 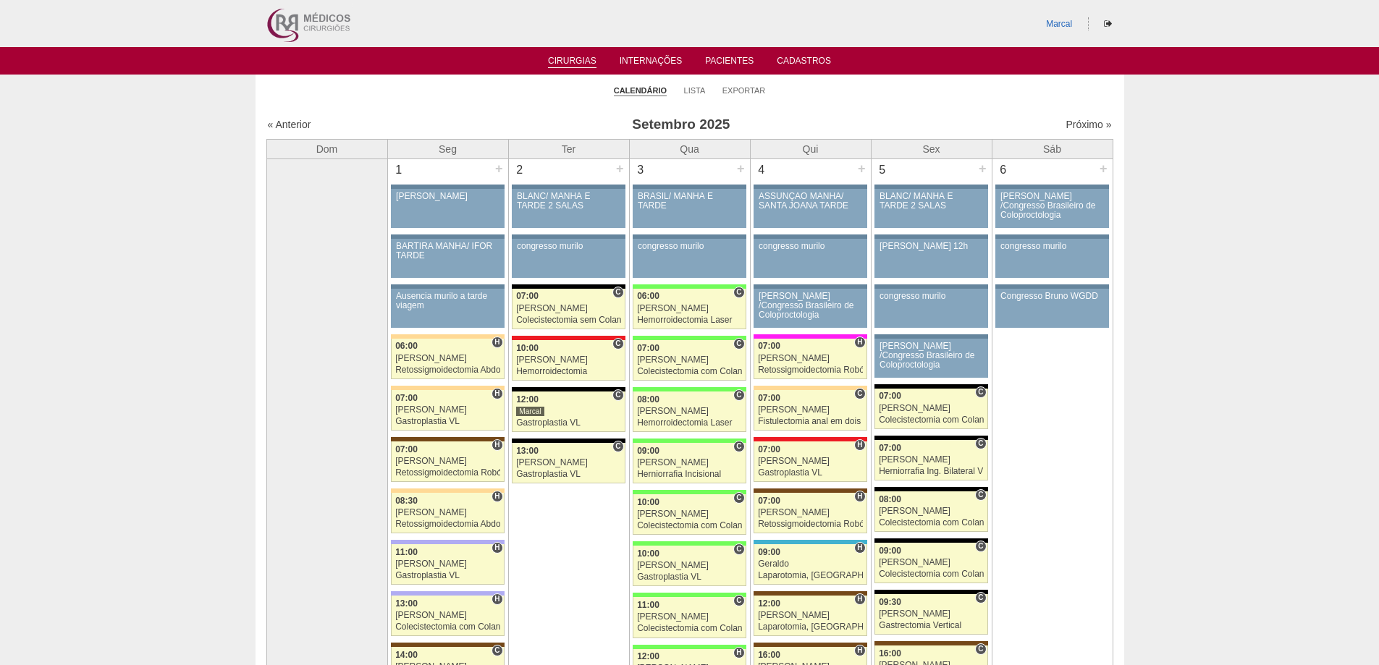 I want to click on div: BLANC/ MANHÃ E TARDE 2 SALAS, so click(x=931, y=201).